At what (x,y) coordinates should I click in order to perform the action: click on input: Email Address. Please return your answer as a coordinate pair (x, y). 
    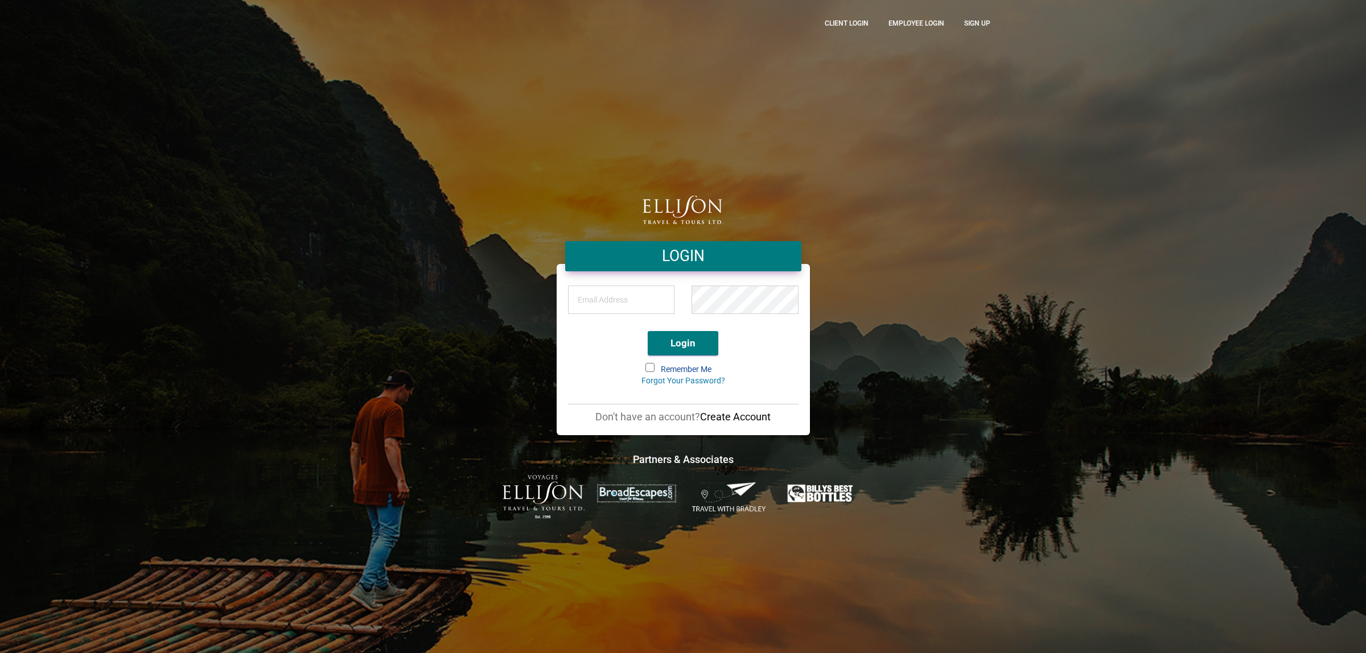
    Looking at the image, I should click on (621, 300).